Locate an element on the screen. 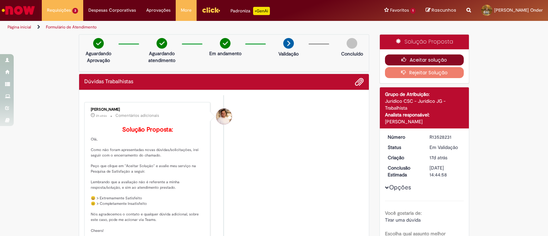 The width and height of the screenshot is (548, 236). ul: Trilhas de página is located at coordinates (183, 27).